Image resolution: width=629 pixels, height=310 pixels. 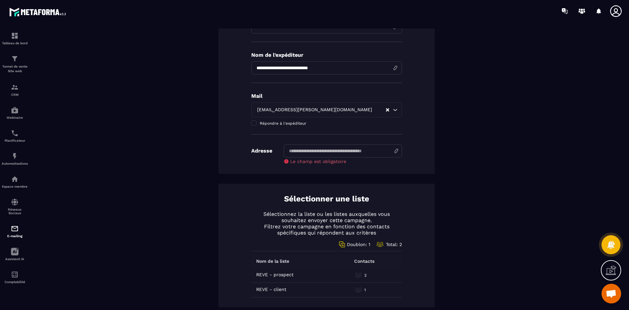 I want to click on img: social-network, so click(x=15, y=202).